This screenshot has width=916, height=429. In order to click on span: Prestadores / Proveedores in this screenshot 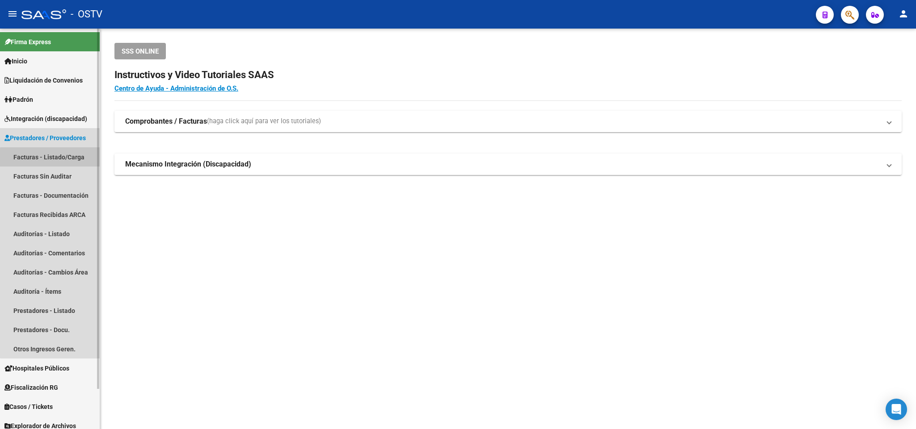, I will do `click(45, 138)`.